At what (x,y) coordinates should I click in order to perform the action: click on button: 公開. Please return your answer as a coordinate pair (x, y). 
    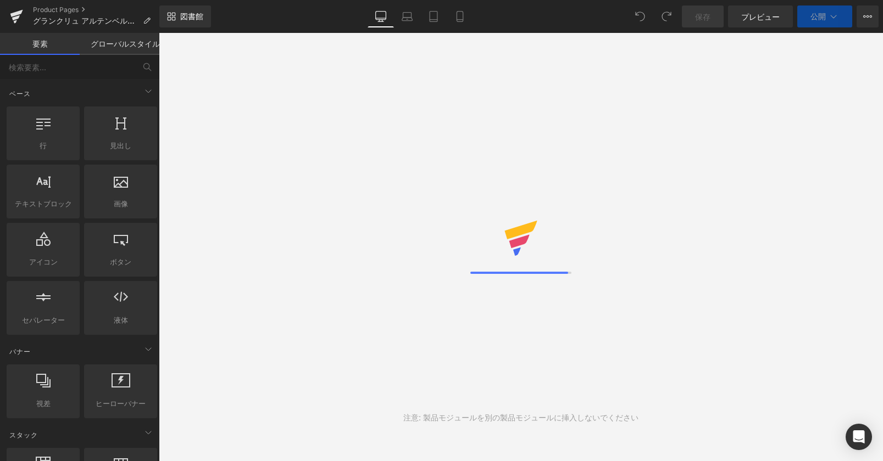
    Looking at the image, I should click on (824, 16).